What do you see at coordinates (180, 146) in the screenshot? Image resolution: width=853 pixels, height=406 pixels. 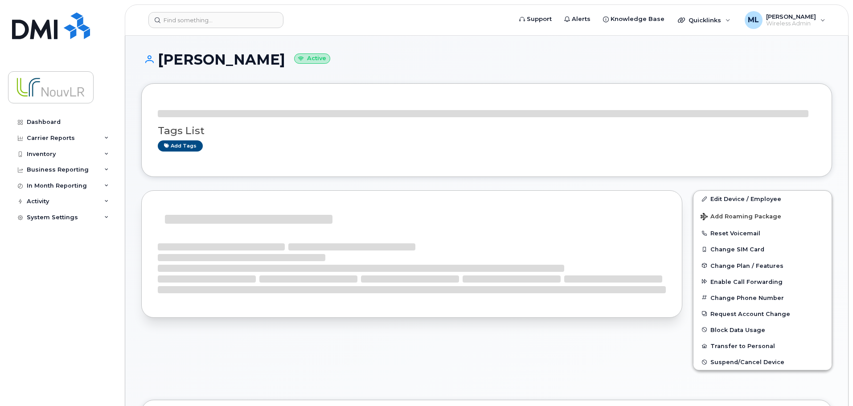 I see `a: Add tags` at bounding box center [180, 146].